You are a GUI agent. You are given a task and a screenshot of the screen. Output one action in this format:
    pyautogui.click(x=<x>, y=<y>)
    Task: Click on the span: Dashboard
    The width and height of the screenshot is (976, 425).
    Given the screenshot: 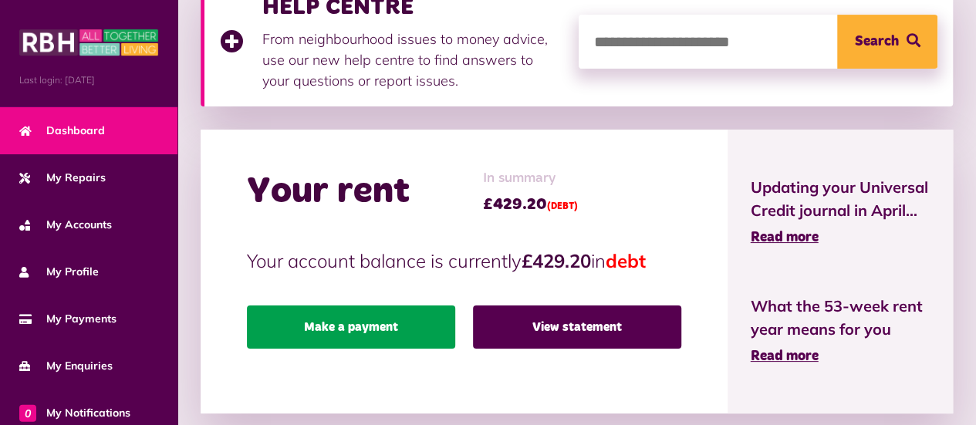 What is the action you would take?
    pyautogui.click(x=62, y=130)
    